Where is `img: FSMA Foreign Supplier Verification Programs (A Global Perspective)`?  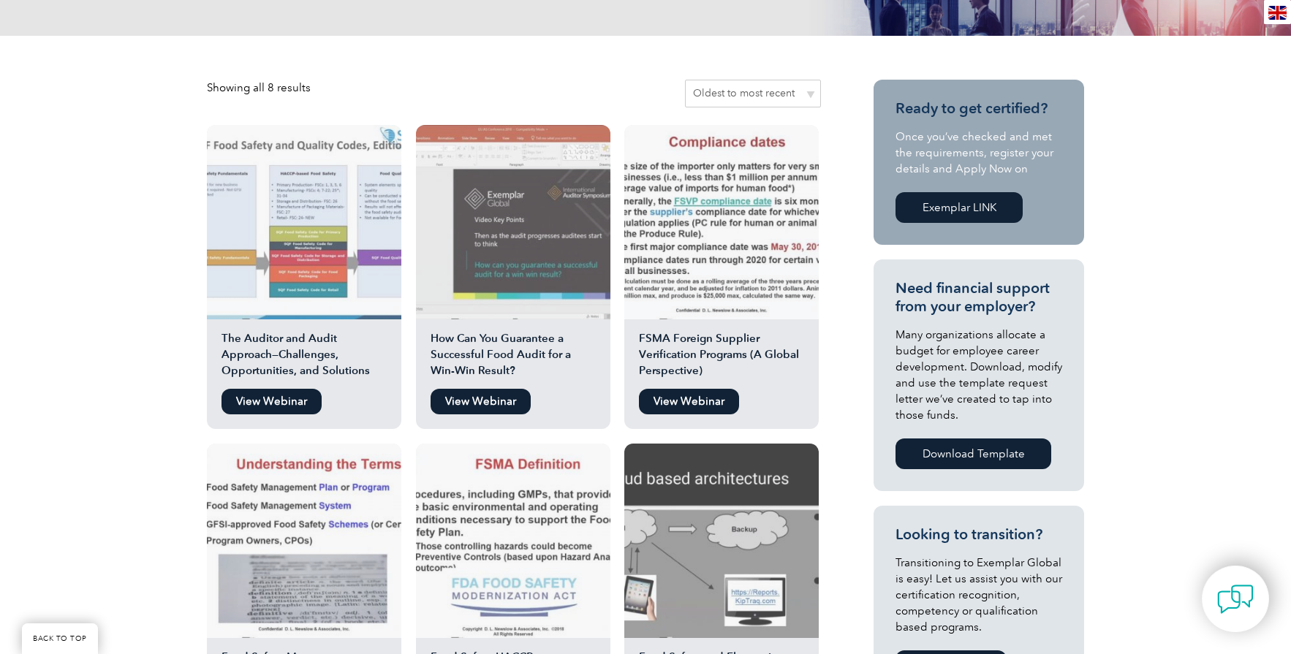 img: FSMA Foreign Supplier Verification Programs (A Global Perspective) is located at coordinates (722, 222).